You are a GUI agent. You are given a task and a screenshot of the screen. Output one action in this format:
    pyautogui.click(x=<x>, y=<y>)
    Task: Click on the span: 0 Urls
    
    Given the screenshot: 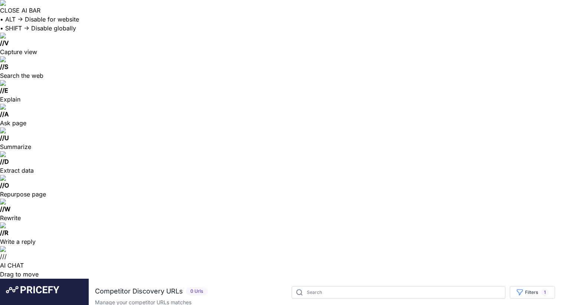 What is the action you would take?
    pyautogui.click(x=197, y=292)
    